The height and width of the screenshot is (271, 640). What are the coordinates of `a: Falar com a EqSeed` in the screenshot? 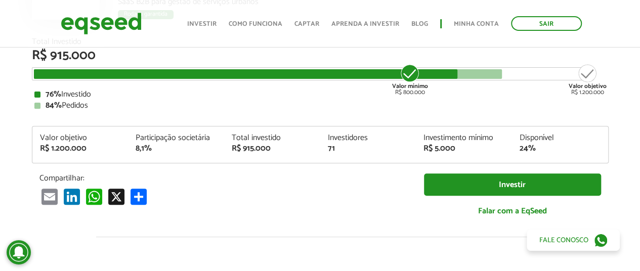 It's located at (512, 211).